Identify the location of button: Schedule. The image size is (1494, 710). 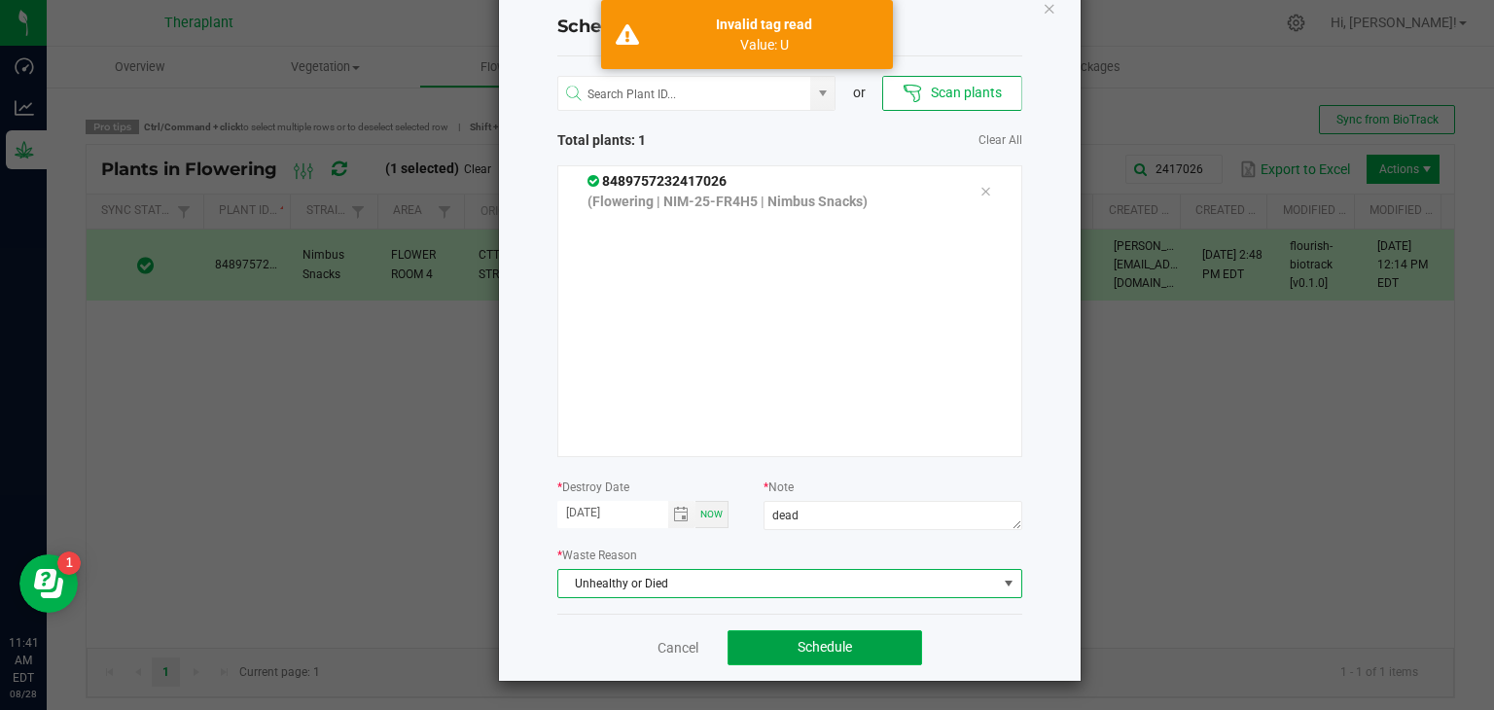
(825, 648).